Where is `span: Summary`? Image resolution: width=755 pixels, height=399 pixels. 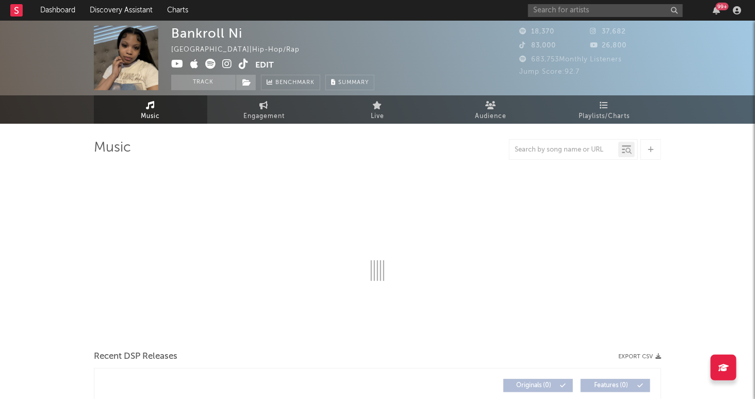 span: Summary is located at coordinates (353, 82).